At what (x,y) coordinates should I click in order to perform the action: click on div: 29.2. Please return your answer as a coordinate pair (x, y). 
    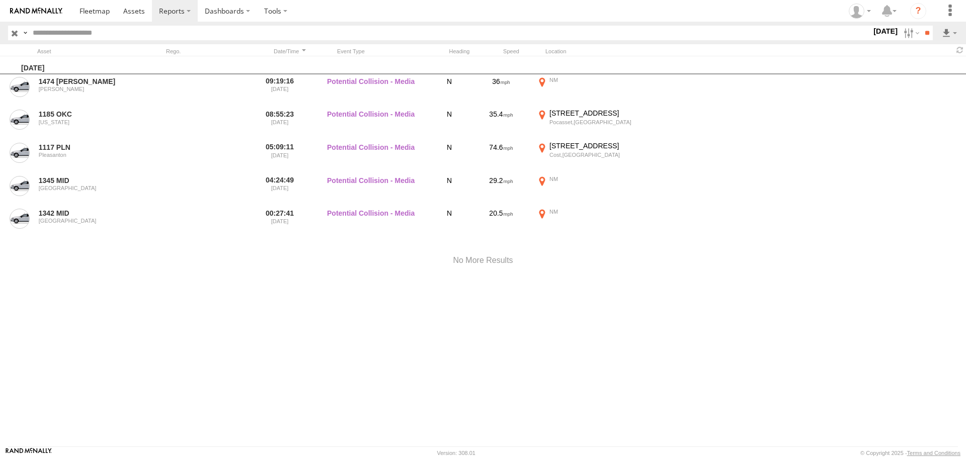
    Looking at the image, I should click on (501, 190).